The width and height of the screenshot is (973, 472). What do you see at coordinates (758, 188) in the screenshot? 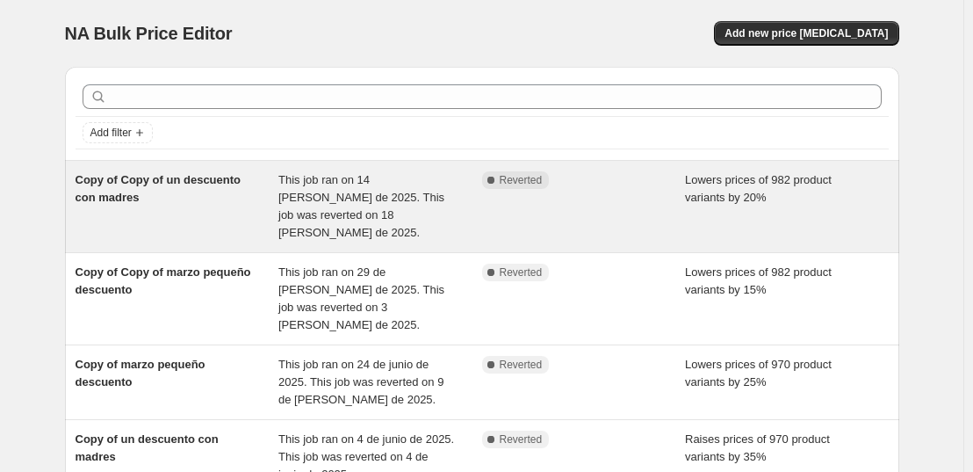
I see `span: Lowers prices of 982 product variants by 20%` at bounding box center [758, 188].